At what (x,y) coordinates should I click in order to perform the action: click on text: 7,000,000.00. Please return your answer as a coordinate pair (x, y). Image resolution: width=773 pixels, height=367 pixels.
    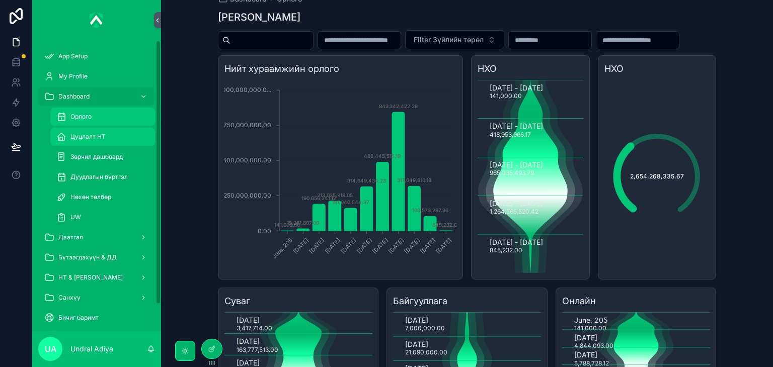
    Looking at the image, I should click on (425, 328).